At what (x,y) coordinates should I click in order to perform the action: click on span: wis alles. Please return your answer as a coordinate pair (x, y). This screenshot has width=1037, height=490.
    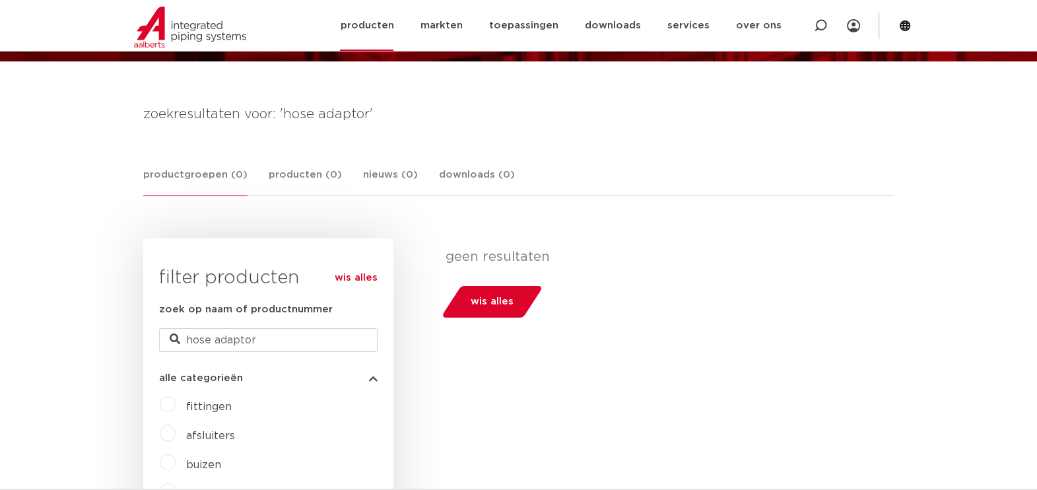
    Looking at the image, I should click on (492, 302).